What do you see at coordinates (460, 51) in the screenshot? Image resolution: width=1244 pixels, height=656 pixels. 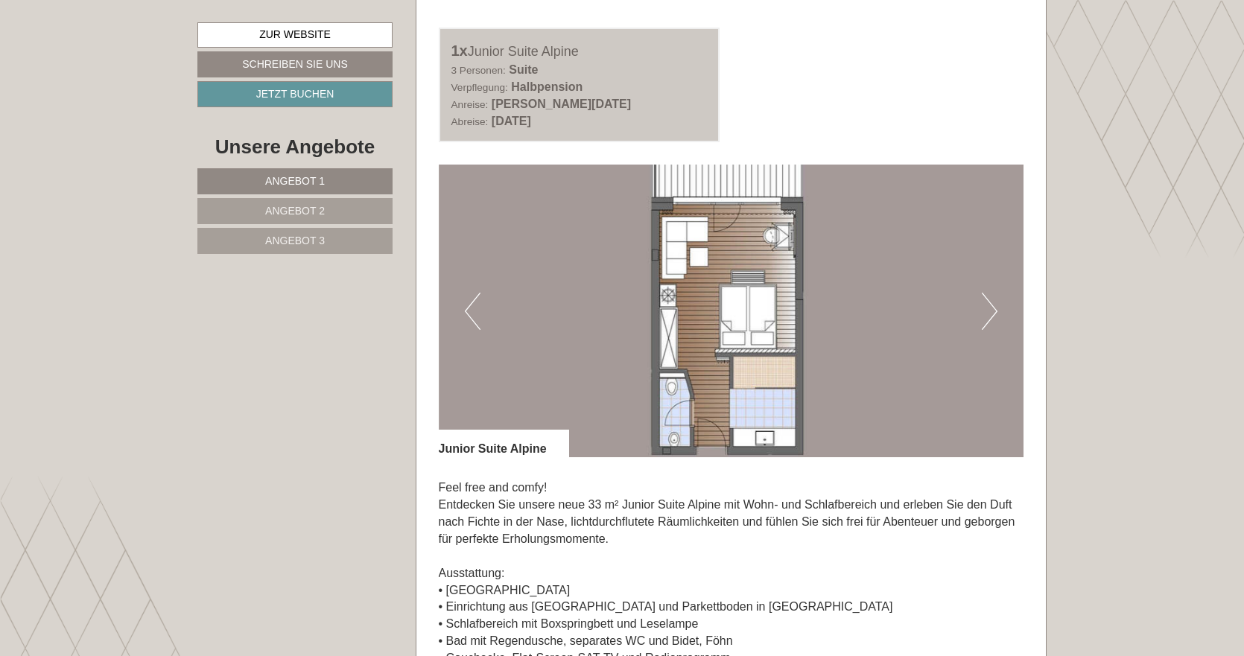 I see `b: 1x` at bounding box center [460, 51].